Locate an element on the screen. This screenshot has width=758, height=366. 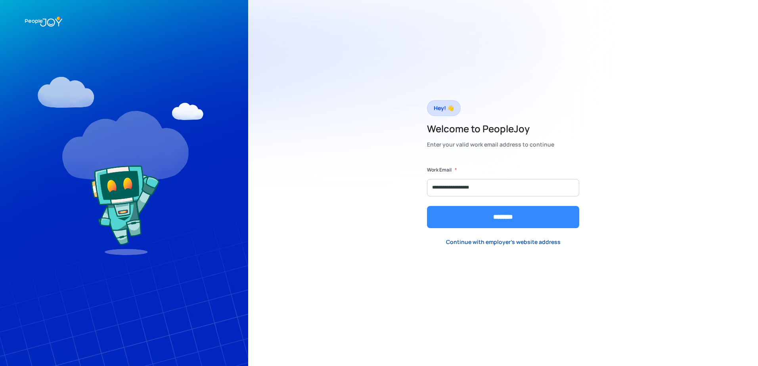
div: Enter your valid work email address to continue is located at coordinates (490, 145).